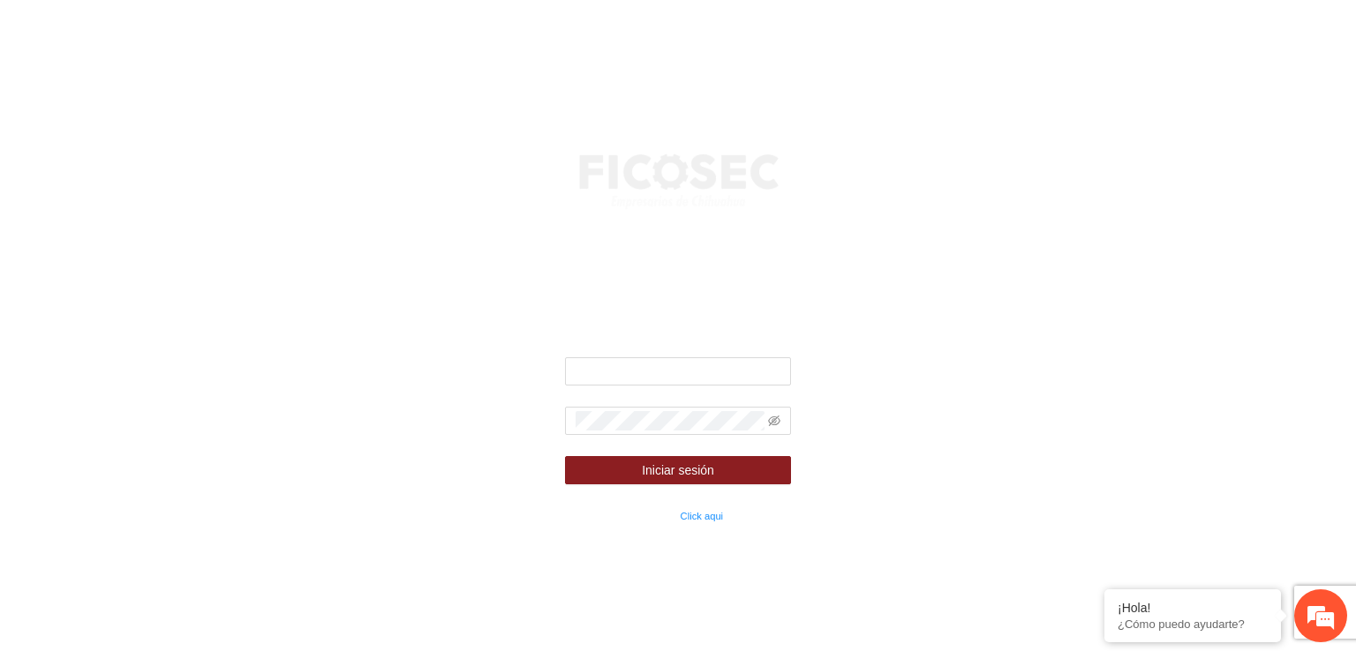 Image resolution: width=1356 pixels, height=651 pixels. I want to click on span: eye-invisible, so click(774, 421).